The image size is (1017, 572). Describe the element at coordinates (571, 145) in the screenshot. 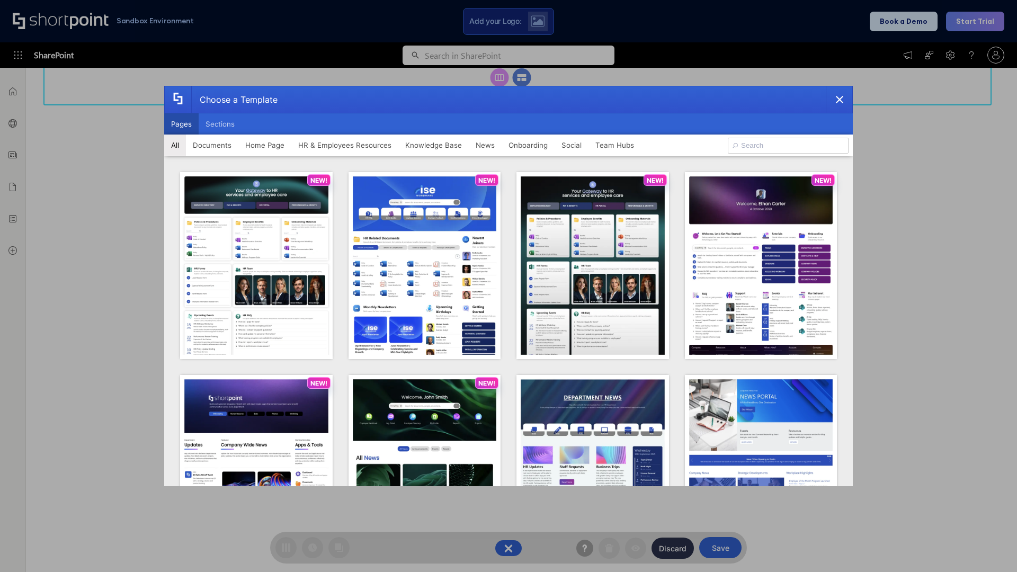

I see `button: Social` at that location.